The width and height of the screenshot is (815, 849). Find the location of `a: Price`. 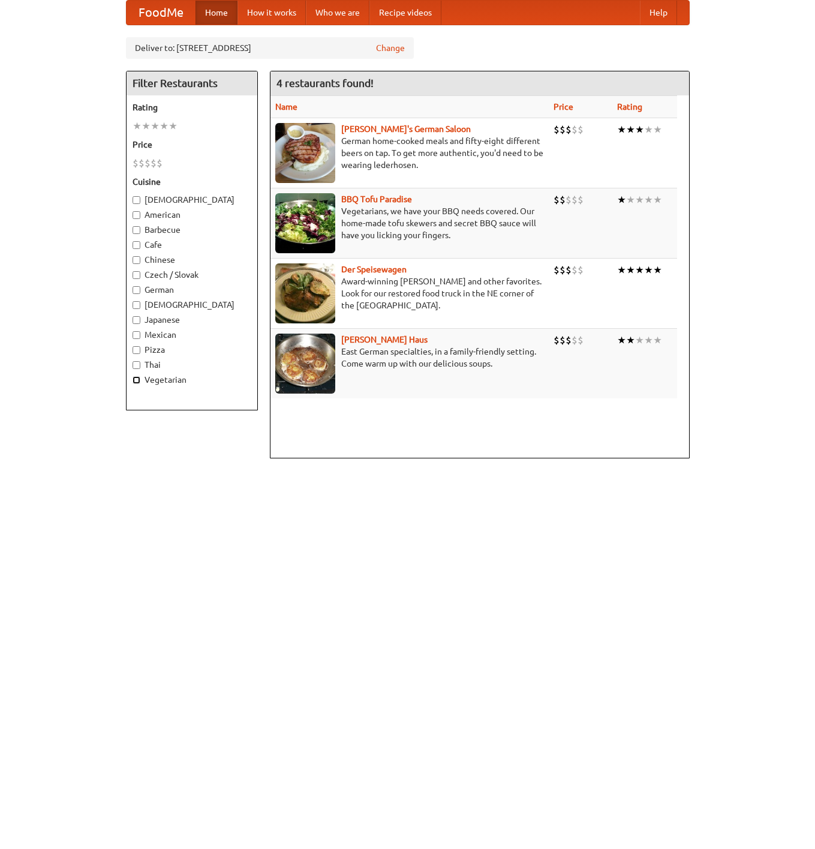

a: Price is located at coordinates (563, 107).